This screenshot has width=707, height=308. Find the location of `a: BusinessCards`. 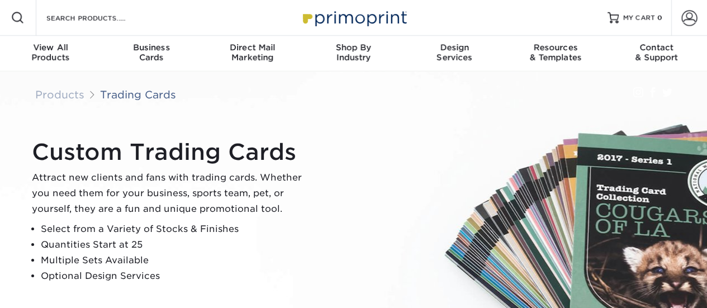

a: BusinessCards is located at coordinates (151, 54).